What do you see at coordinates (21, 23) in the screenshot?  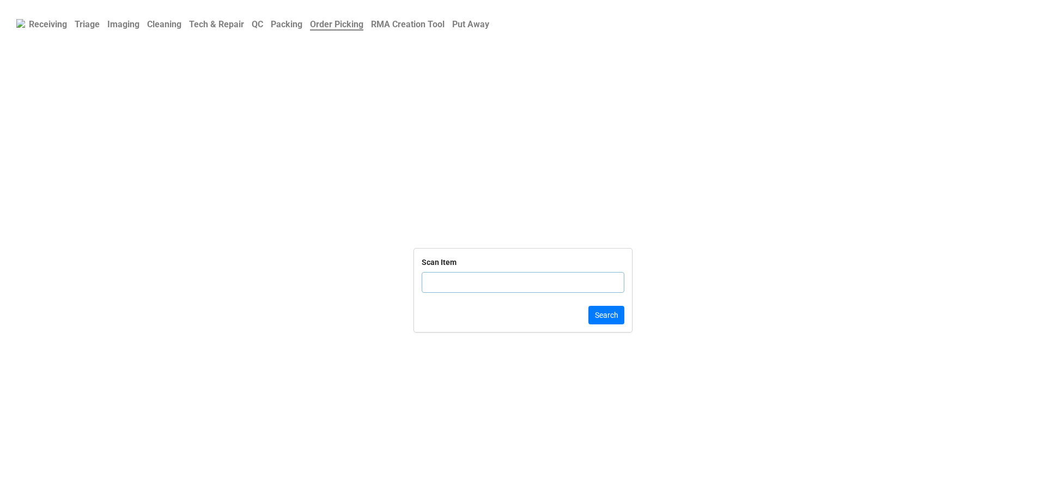 I see `img: RexiLogo.png` at bounding box center [21, 23].